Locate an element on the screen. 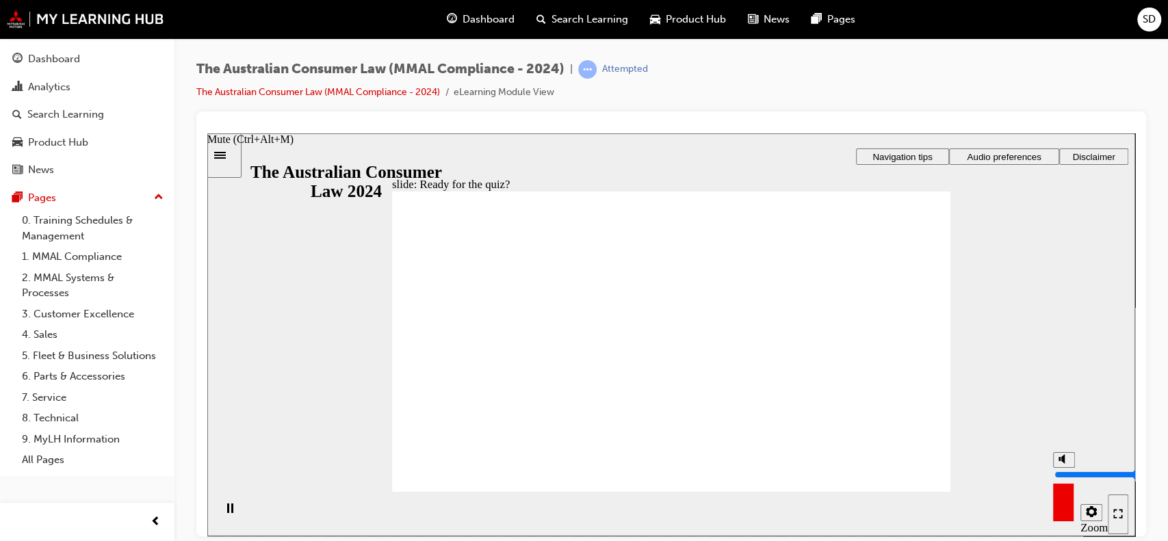 This screenshot has width=1168, height=541. a: Product Hub is located at coordinates (87, 142).